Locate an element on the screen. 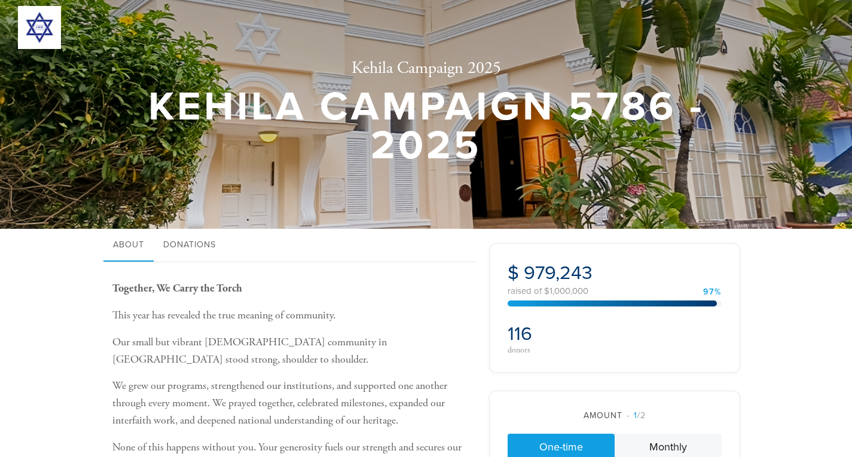 The width and height of the screenshot is (852, 457). div: 97% is located at coordinates (712, 292).